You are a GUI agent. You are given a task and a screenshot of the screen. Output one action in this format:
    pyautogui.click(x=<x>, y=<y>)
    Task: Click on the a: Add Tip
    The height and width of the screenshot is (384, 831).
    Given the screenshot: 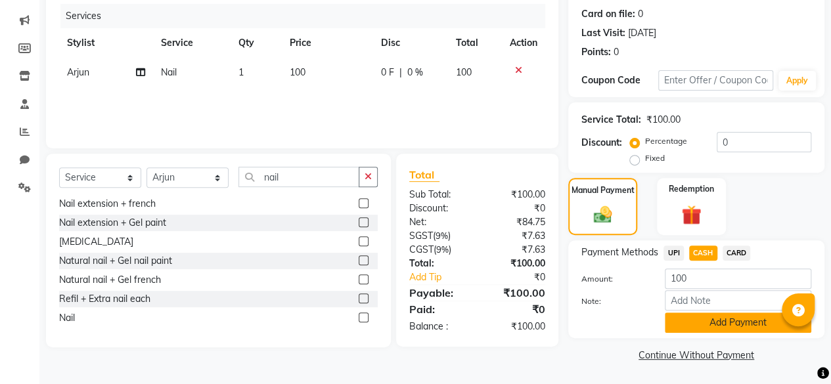 What is the action you would take?
    pyautogui.click(x=445, y=277)
    